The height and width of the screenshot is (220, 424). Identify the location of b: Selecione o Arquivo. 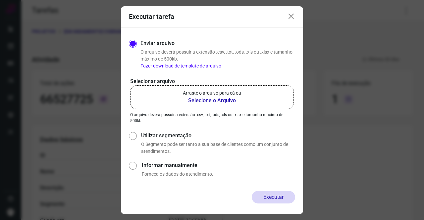
(212, 101).